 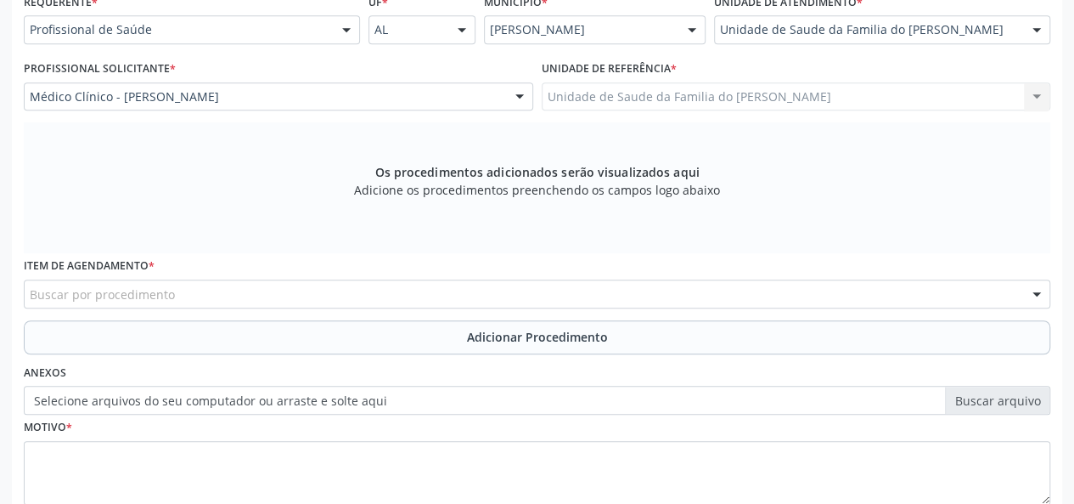 What do you see at coordinates (537, 172) in the screenshot?
I see `span: Os procedimentos adicionados serão visualizados aqui` at bounding box center [537, 172].